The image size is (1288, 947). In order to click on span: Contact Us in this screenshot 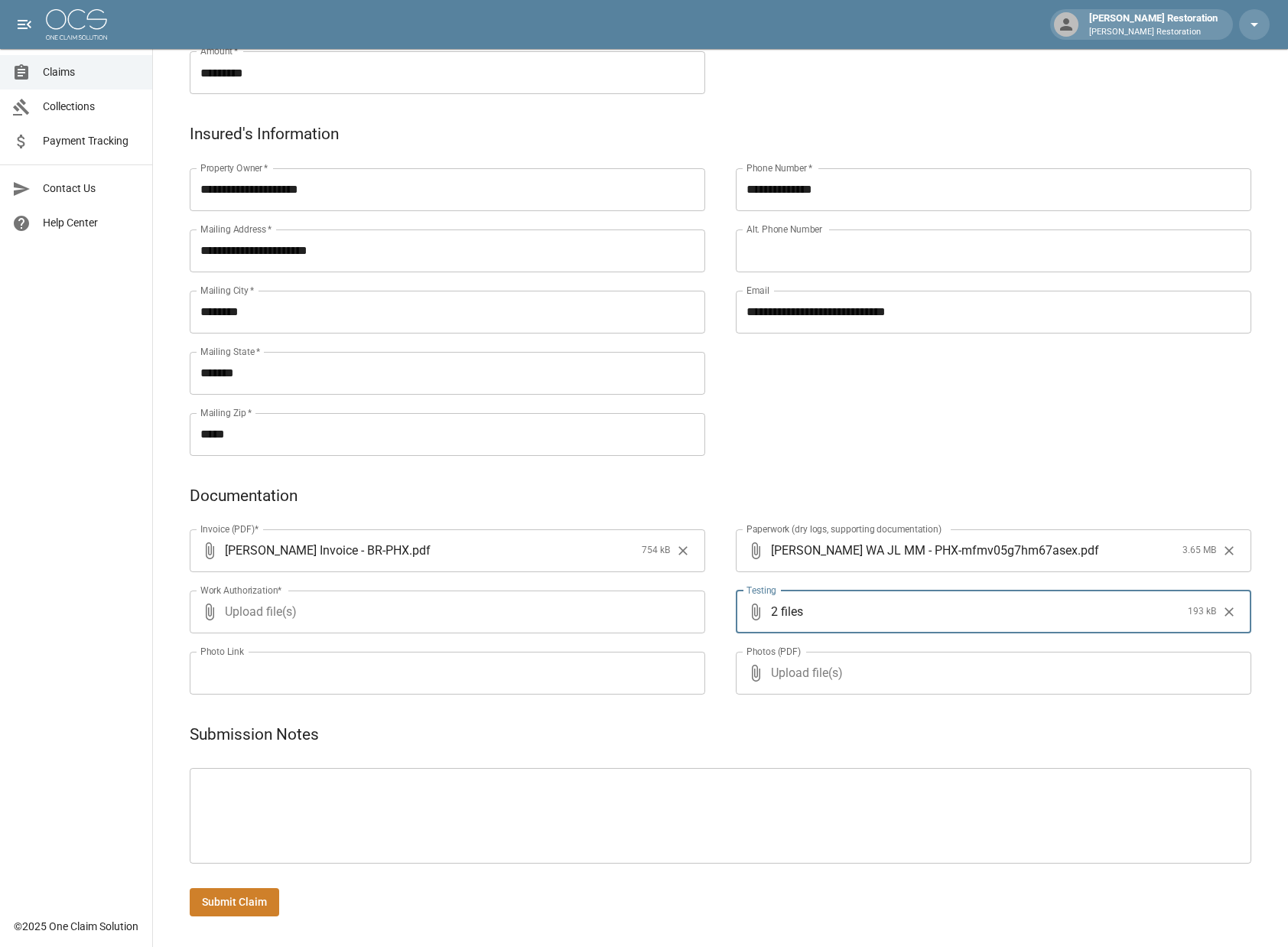, I will do `click(91, 188)`.